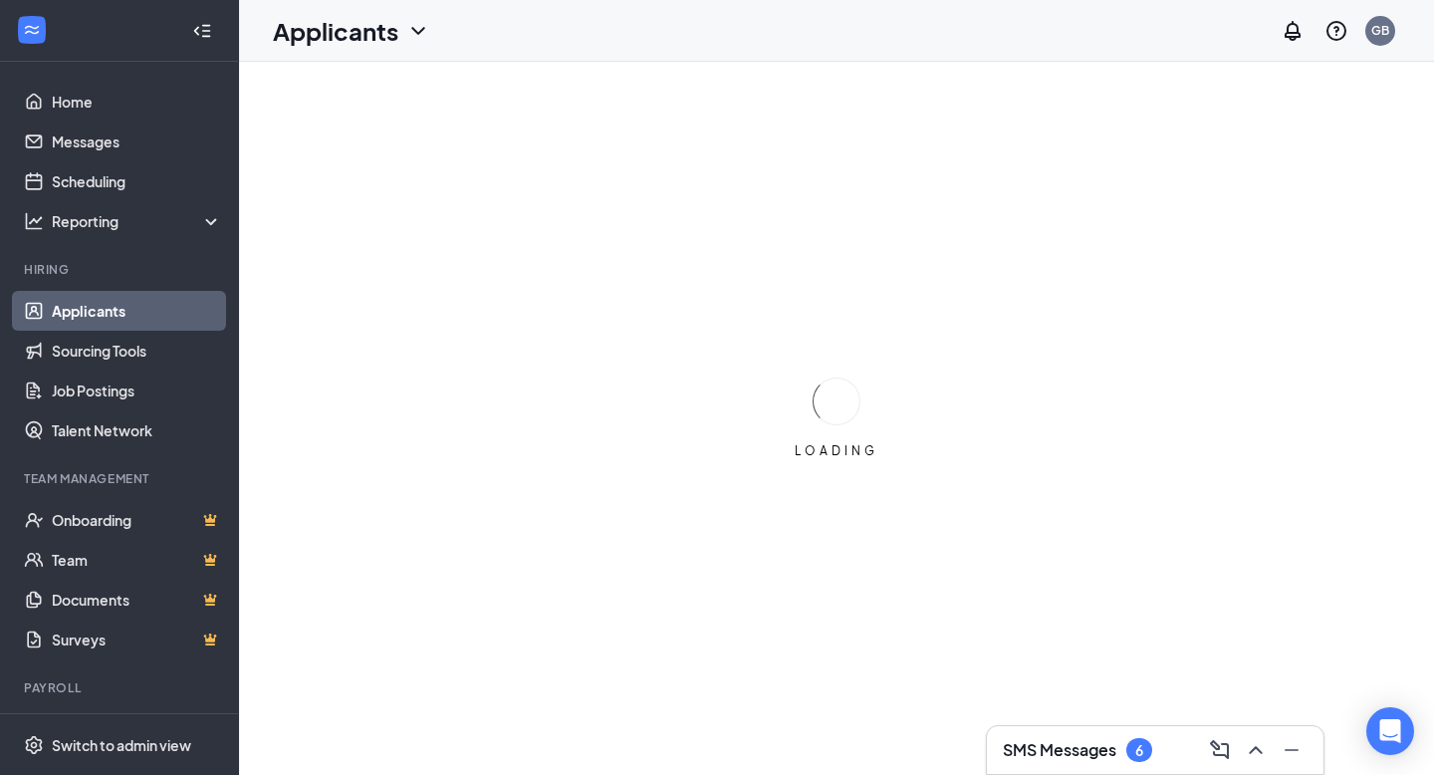 Image resolution: width=1434 pixels, height=775 pixels. What do you see at coordinates (136, 102) in the screenshot?
I see `a: Home` at bounding box center [136, 102].